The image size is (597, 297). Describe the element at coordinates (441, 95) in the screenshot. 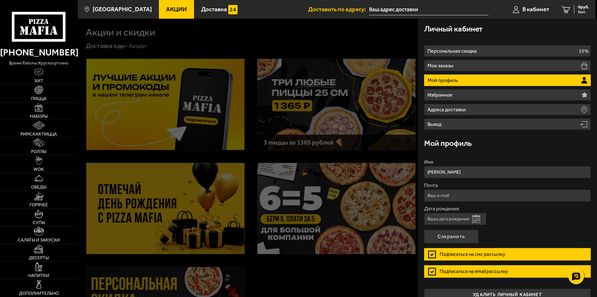

I see `p: Избранное` at that location.